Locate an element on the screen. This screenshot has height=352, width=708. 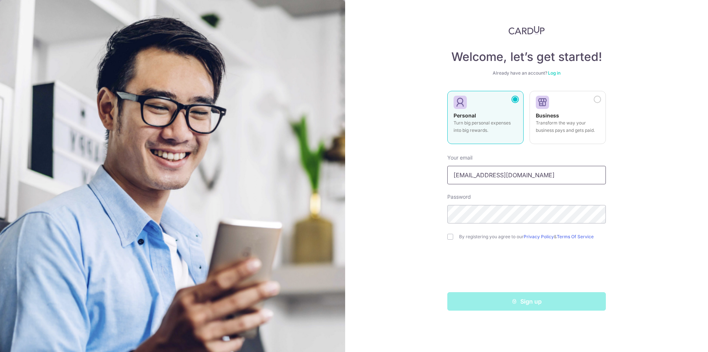
a: Personal Turn big personal expenses into big rewards. is located at coordinates (486, 120).